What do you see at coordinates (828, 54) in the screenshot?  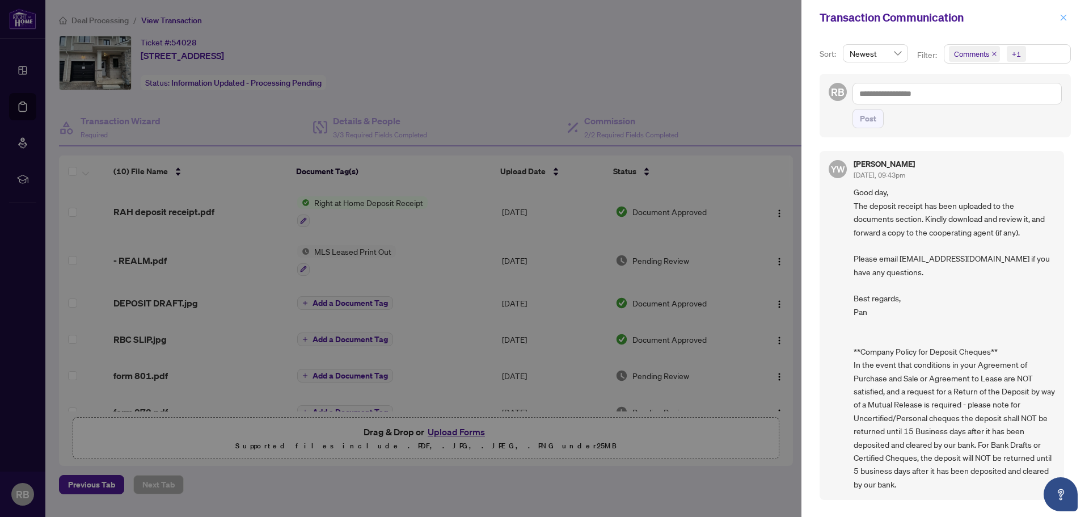 I see `p: Sort:` at bounding box center [828, 54].